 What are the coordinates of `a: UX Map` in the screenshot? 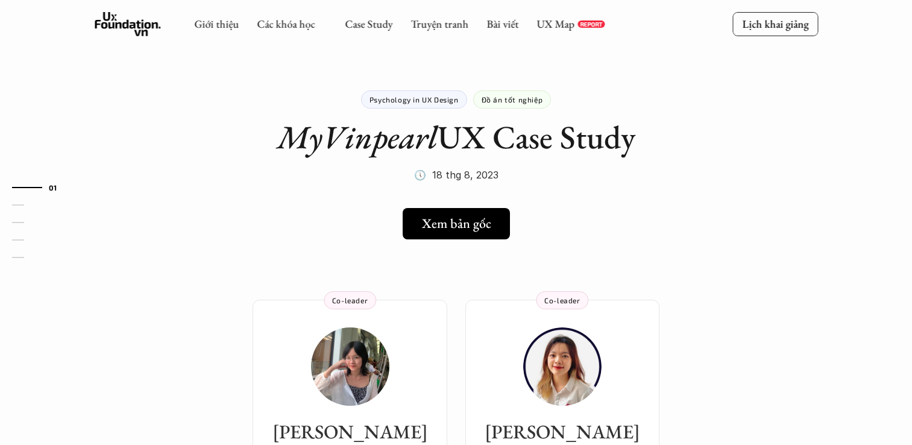 It's located at (555, 24).